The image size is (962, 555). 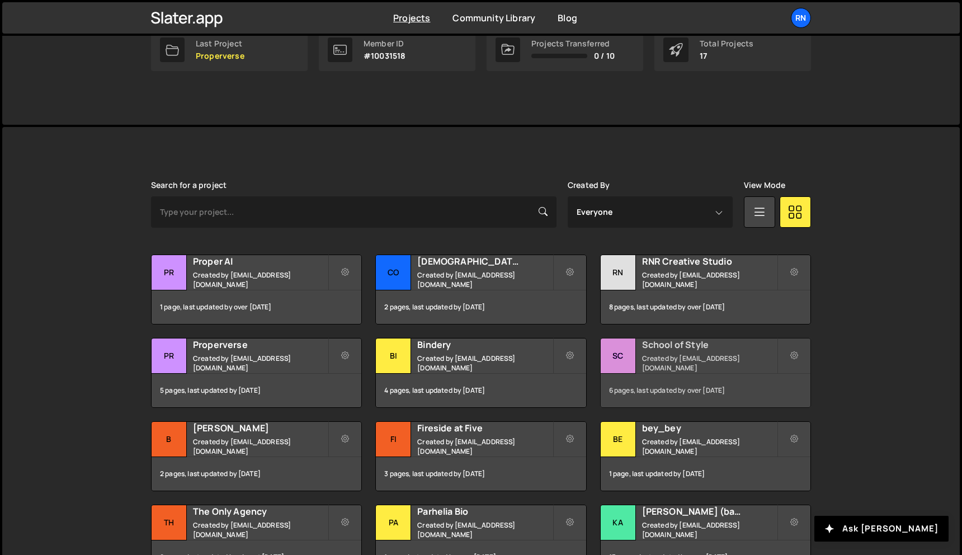 I want to click on label: Created By, so click(x=589, y=185).